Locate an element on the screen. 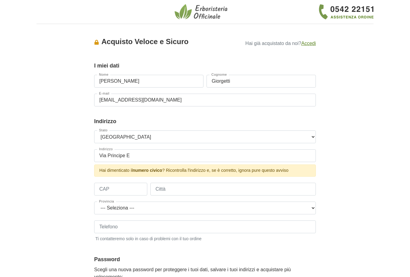  label: Indirizzo is located at coordinates (106, 149).